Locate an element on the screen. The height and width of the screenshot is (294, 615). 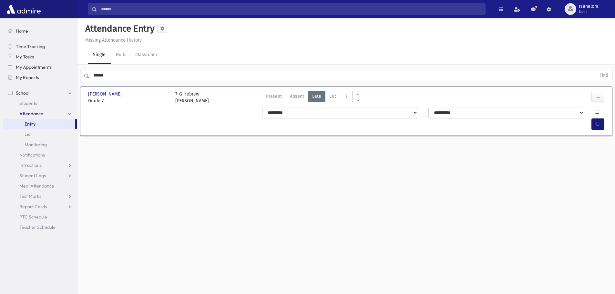
span: Notifications is located at coordinates (32, 155).